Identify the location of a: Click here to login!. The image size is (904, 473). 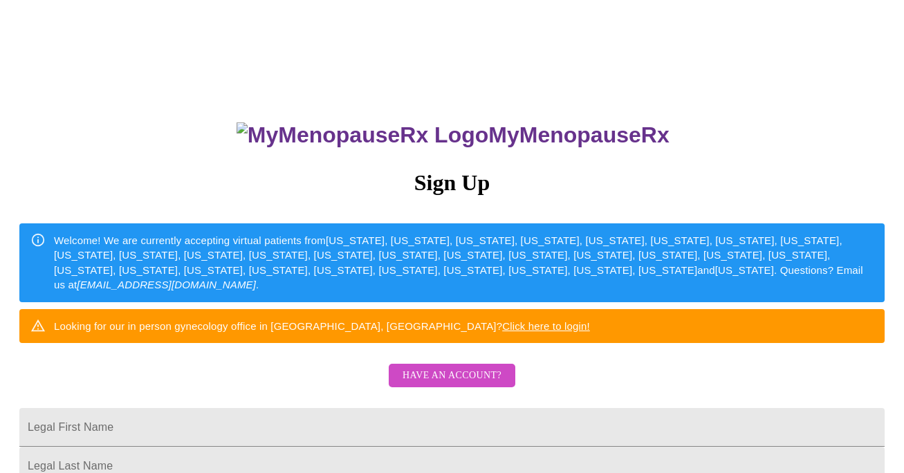
(545, 326).